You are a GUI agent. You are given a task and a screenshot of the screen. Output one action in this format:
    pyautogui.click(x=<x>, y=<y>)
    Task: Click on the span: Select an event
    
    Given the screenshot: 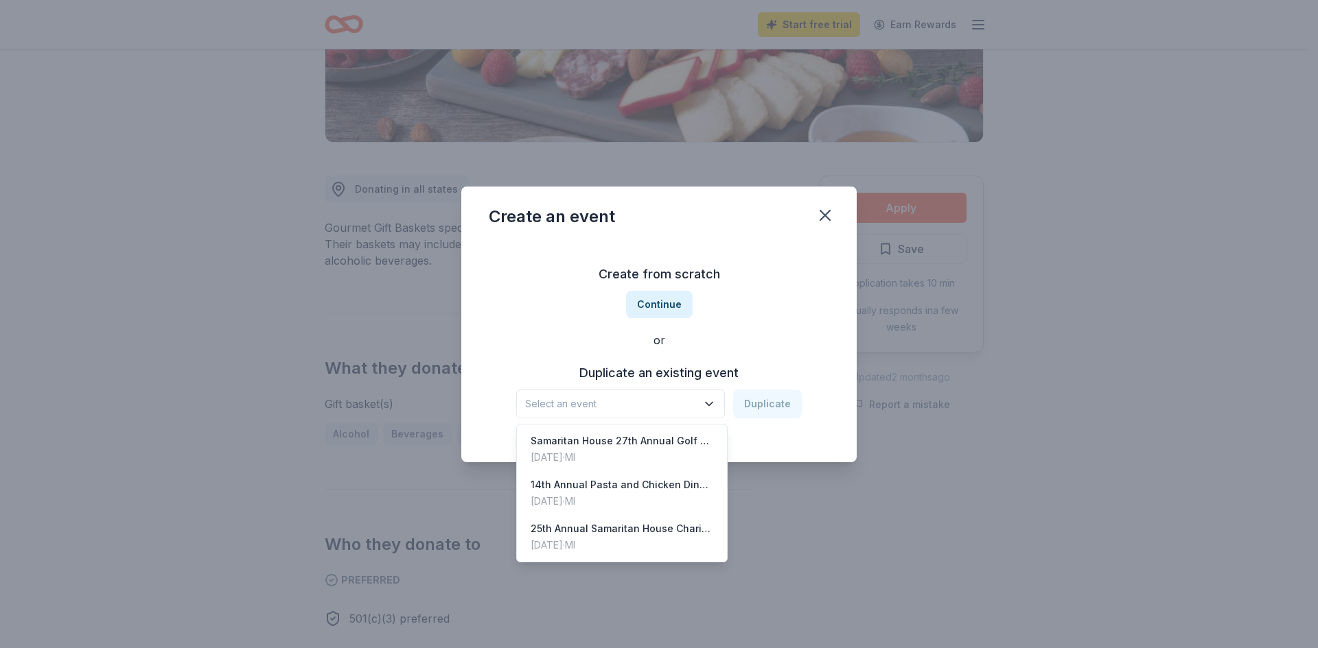 What is the action you would take?
    pyautogui.click(x=611, y=404)
    